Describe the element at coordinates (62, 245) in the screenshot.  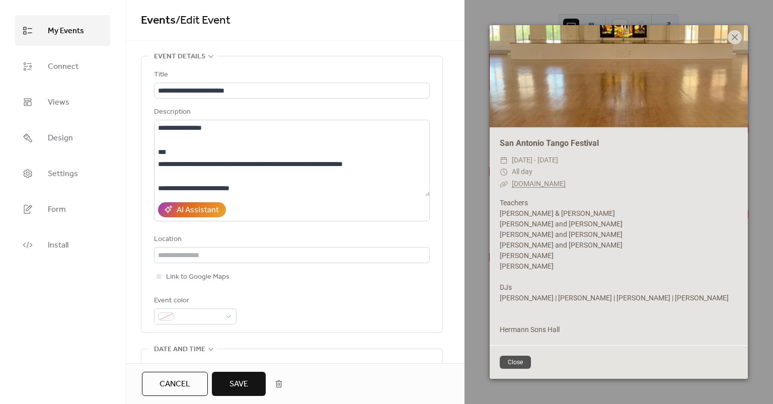
I see `a: Install` at that location.